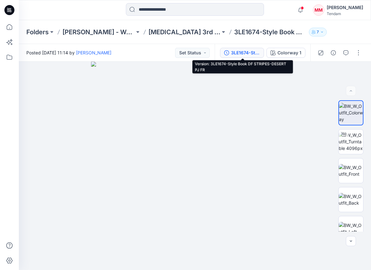  What do you see at coordinates (351, 170) in the screenshot?
I see `img: BW_W_Outfit_Front` at bounding box center [351, 170].